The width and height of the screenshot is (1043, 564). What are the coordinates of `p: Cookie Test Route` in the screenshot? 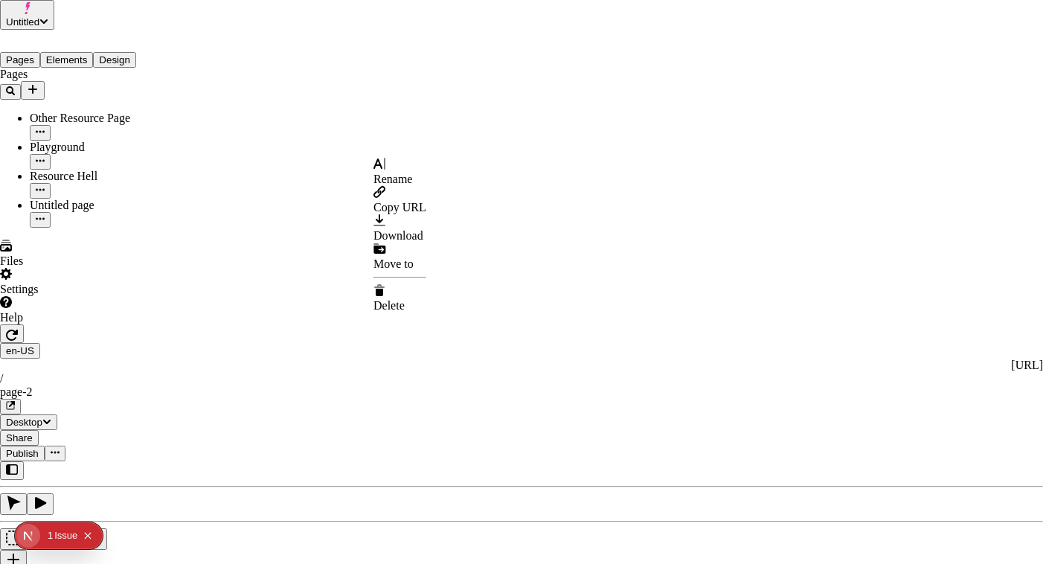 It's located at (112, 19).